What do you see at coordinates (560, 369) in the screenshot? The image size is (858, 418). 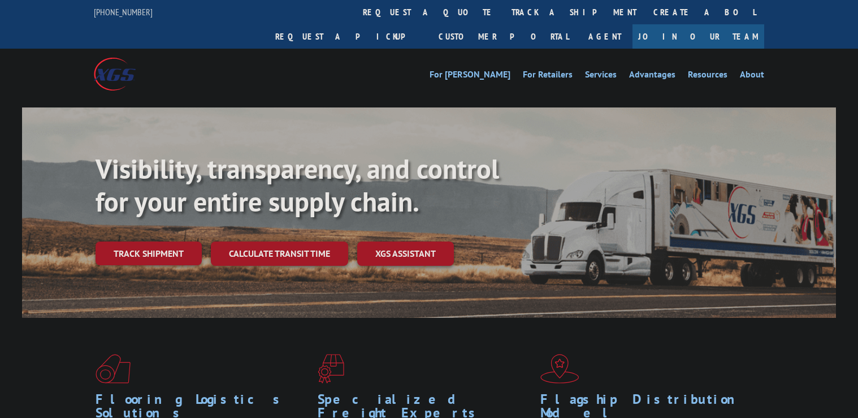 I see `img: xgs-icon-flagship-distribution-model-red` at bounding box center [560, 369].